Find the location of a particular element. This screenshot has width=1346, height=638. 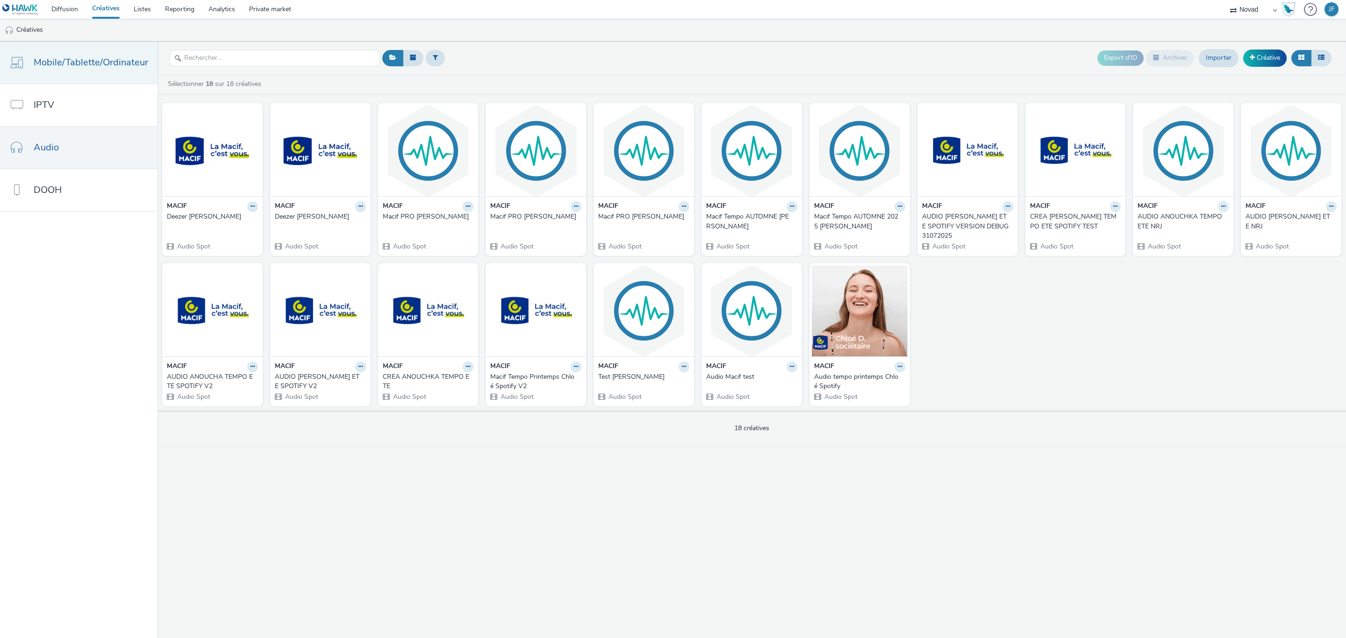

img: Deezer créa Brigitte visual is located at coordinates (320, 150).